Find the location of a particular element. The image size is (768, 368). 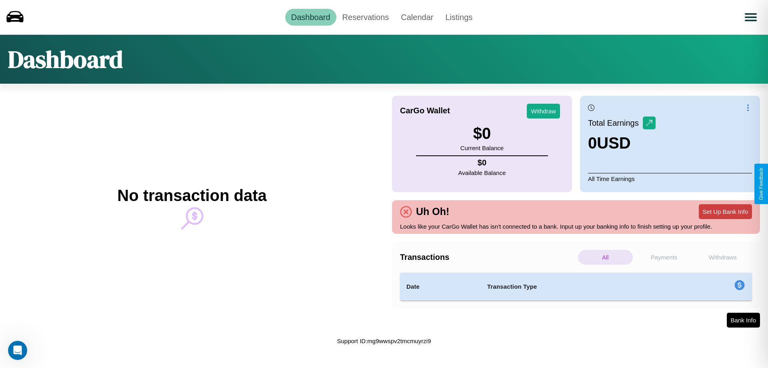

h4: Transaction Type is located at coordinates (578, 286).